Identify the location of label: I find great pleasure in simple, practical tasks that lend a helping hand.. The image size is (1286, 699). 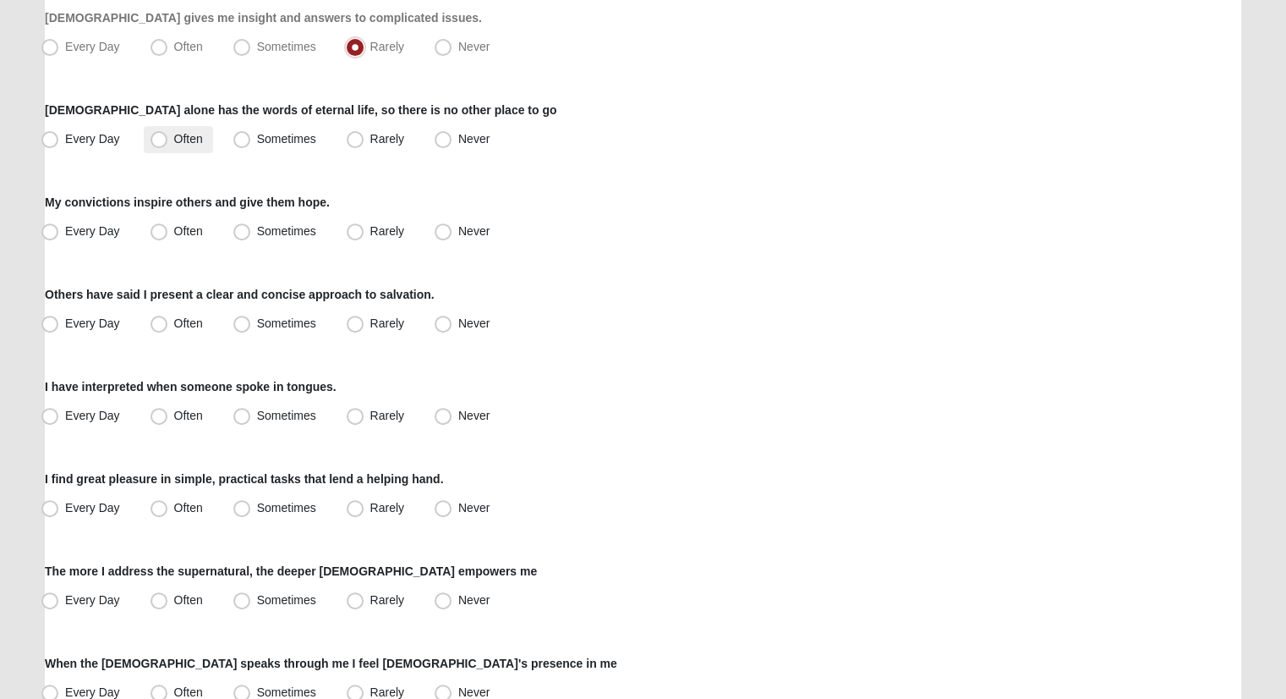
(244, 479).